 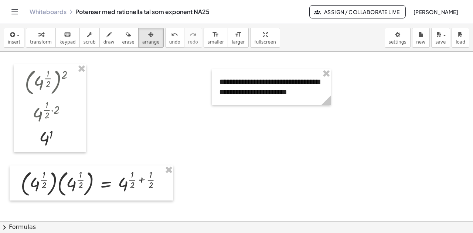 I want to click on span: smaller, so click(x=216, y=42).